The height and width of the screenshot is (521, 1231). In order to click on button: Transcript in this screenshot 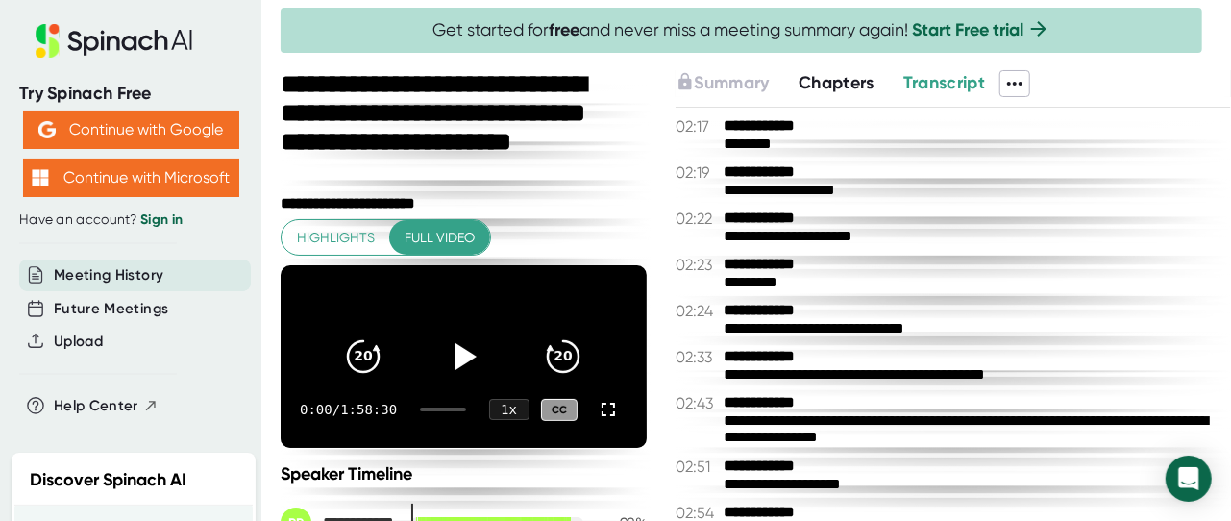, I will do `click(945, 83)`.